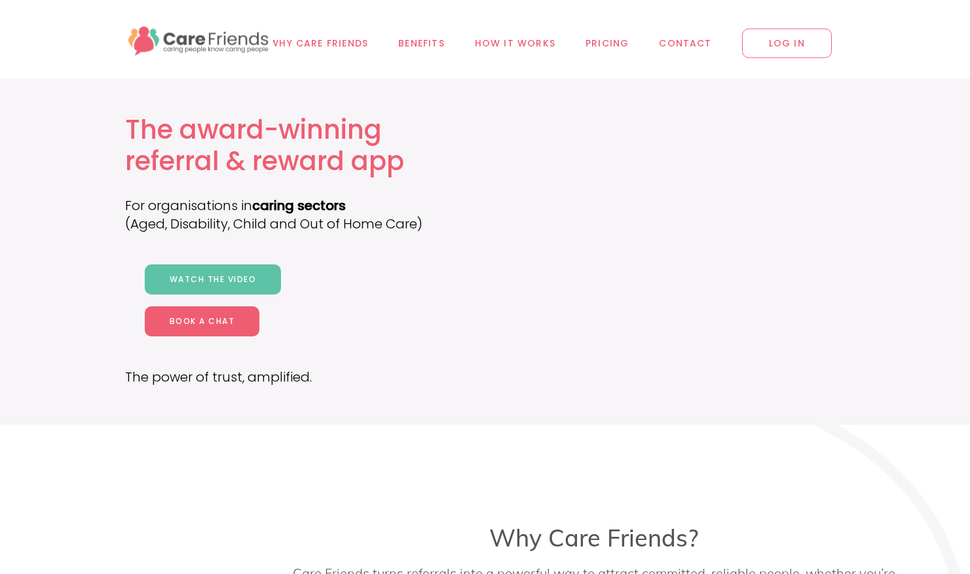 The width and height of the screenshot is (970, 574). Describe the element at coordinates (786, 43) in the screenshot. I see `span: LOG IN` at that location.